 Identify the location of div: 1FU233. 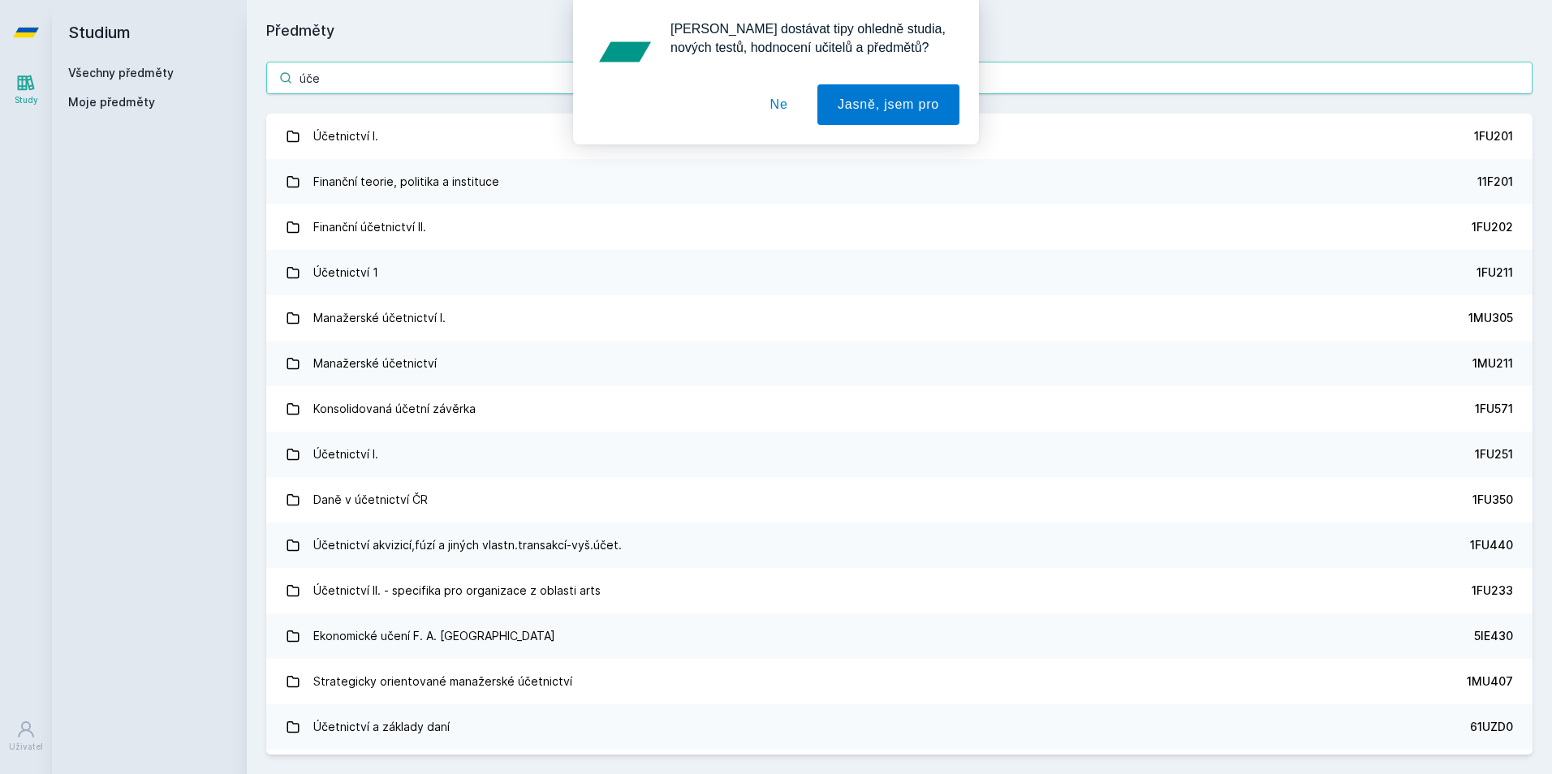
(1492, 591).